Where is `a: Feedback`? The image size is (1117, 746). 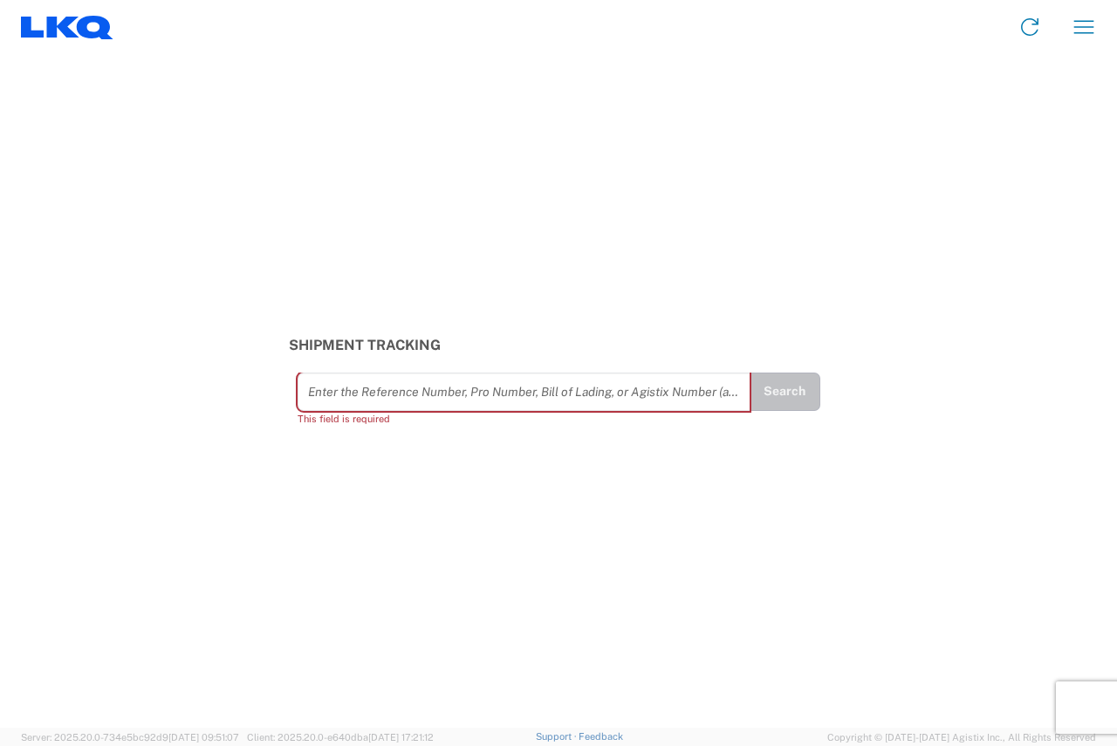 a: Feedback is located at coordinates (600, 736).